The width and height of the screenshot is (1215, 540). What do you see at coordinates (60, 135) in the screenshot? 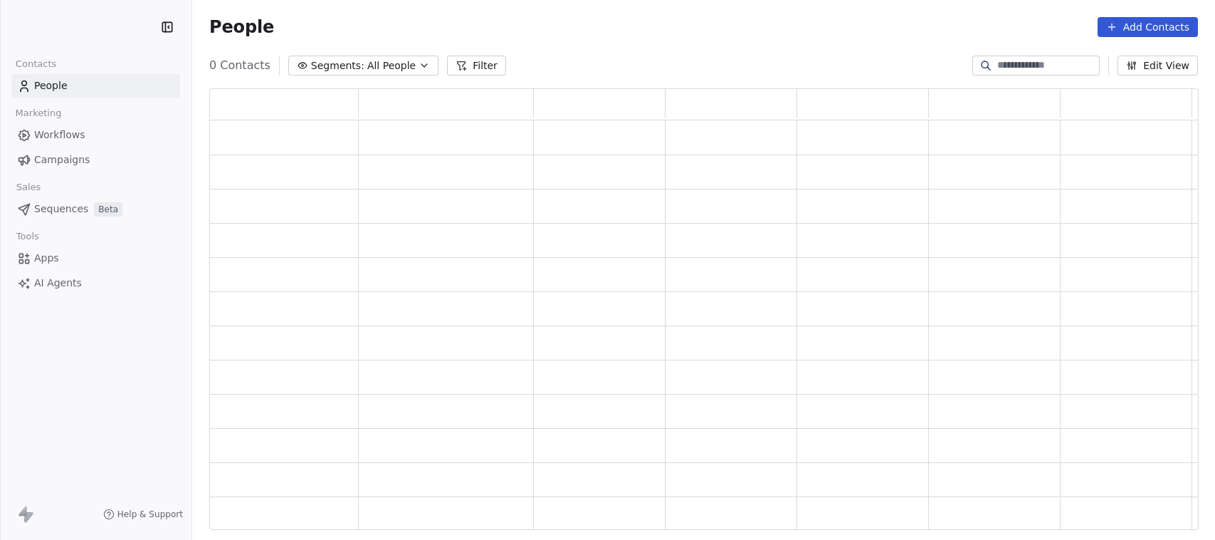
I see `span: Workflows` at bounding box center [60, 135].